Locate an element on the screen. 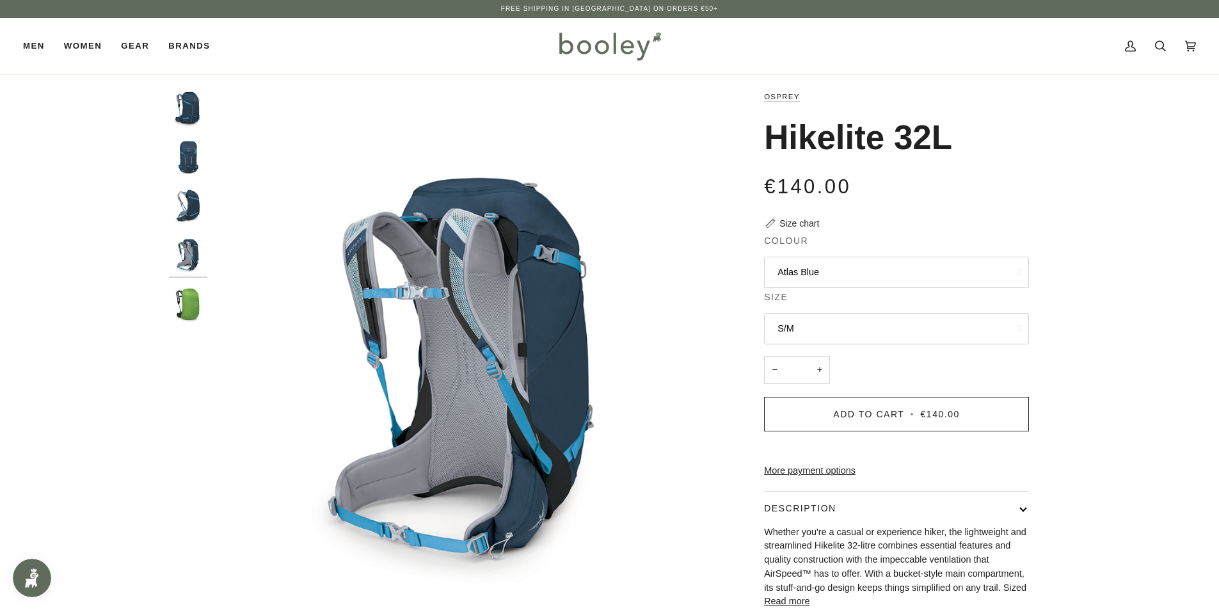 This screenshot has height=610, width=1219. div: Size chart is located at coordinates (799, 223).